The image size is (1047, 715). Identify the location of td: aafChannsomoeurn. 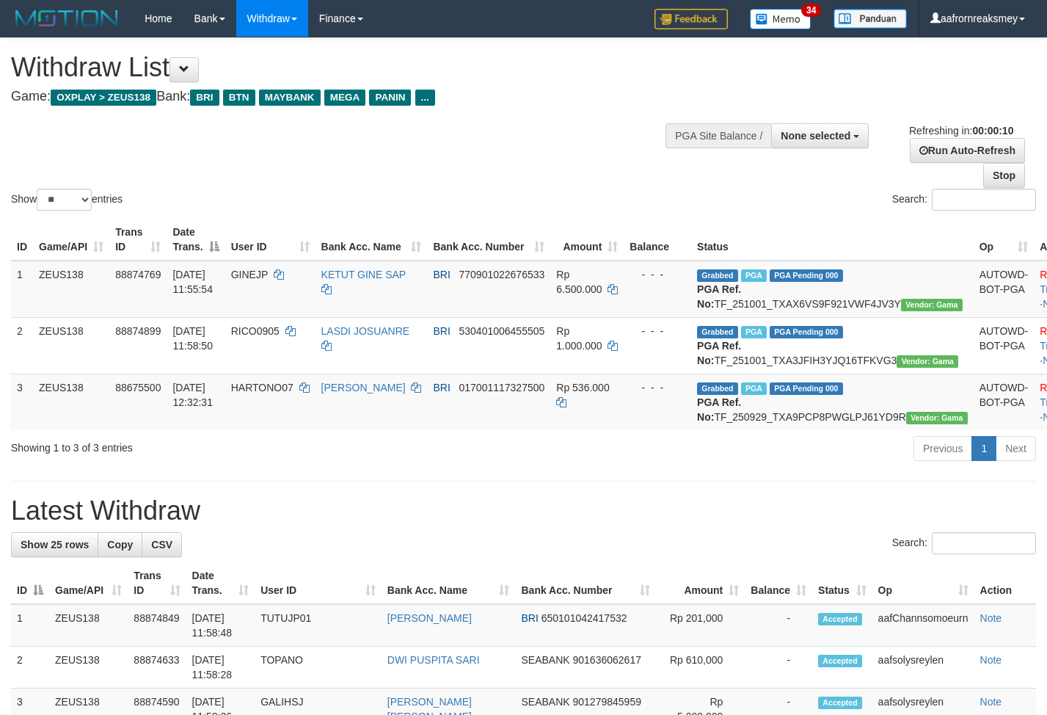
(923, 625).